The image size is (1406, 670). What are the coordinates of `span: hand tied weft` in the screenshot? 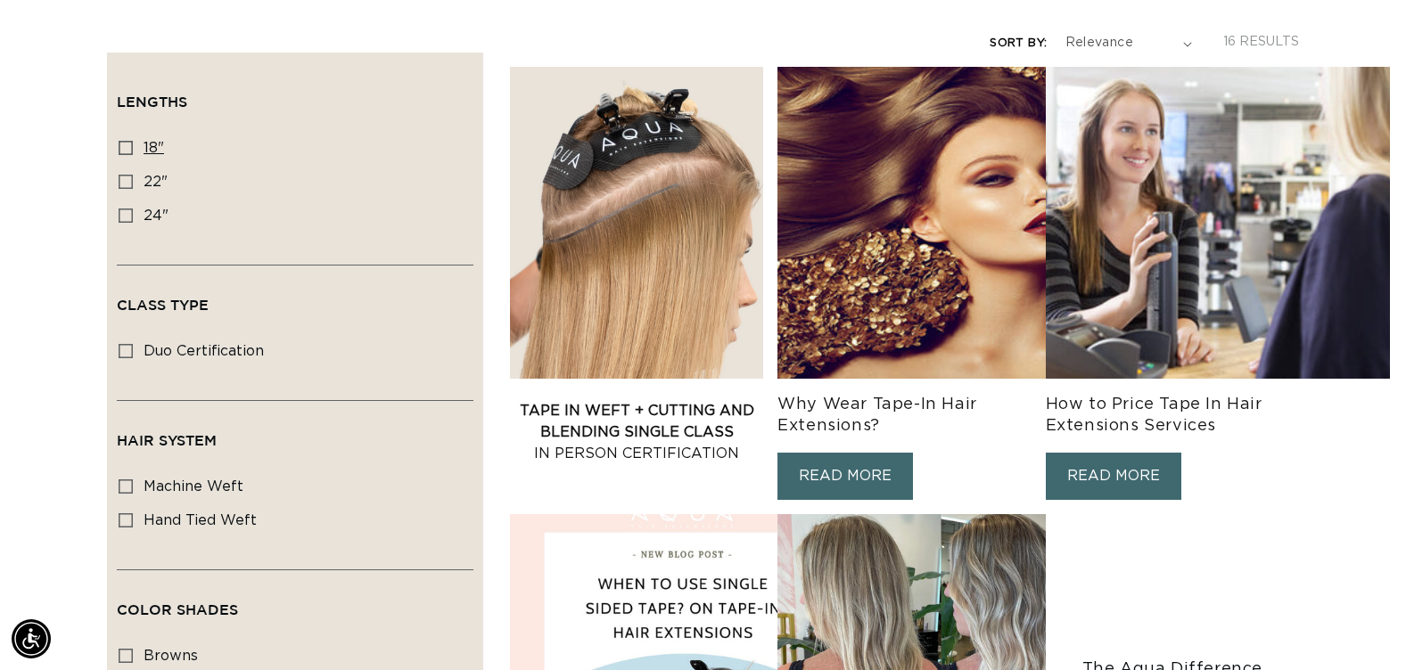 It's located at (200, 521).